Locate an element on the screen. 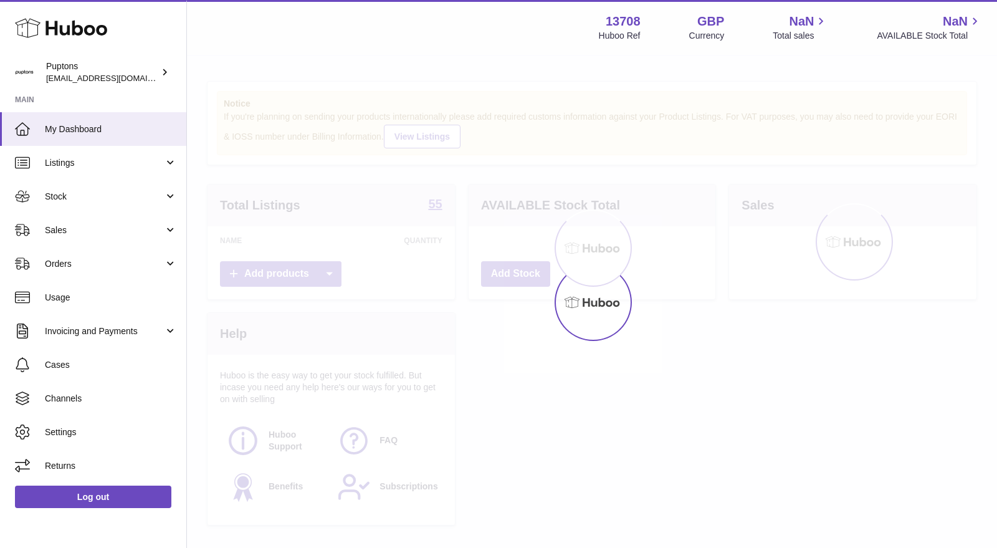  span: My Dashboard is located at coordinates (111, 129).